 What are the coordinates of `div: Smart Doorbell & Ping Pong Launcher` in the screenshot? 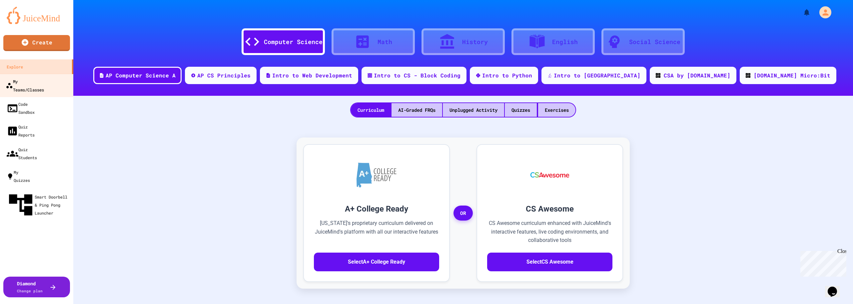 It's located at (39, 205).